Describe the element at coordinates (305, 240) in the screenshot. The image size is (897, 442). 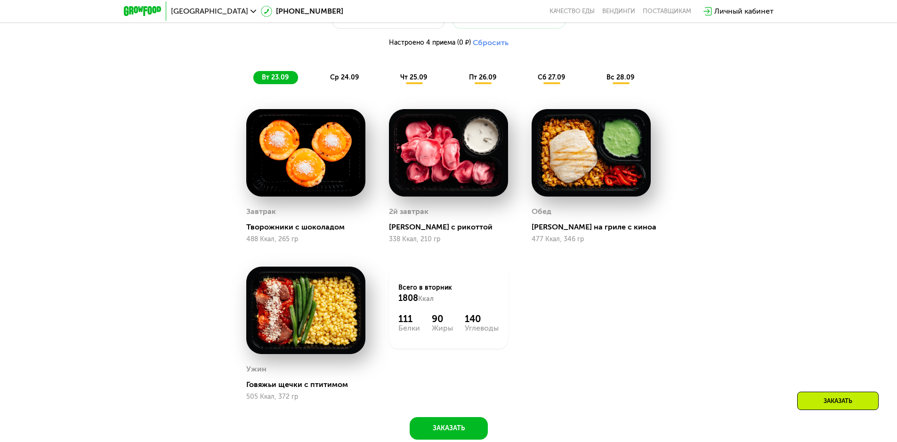
I see `div: 488 Ккал, 265 гр` at that location.